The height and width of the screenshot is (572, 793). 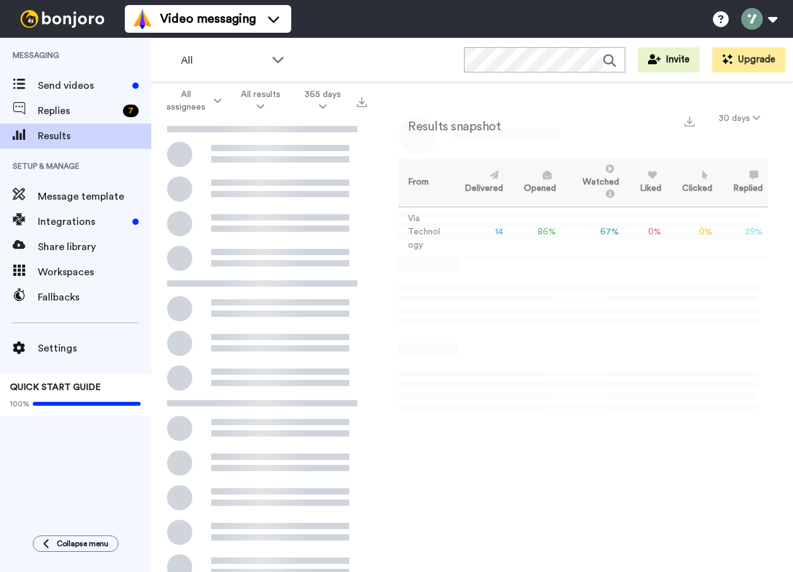 What do you see at coordinates (362, 101) in the screenshot?
I see `button: Export all results that match these filters now.` at bounding box center [362, 101].